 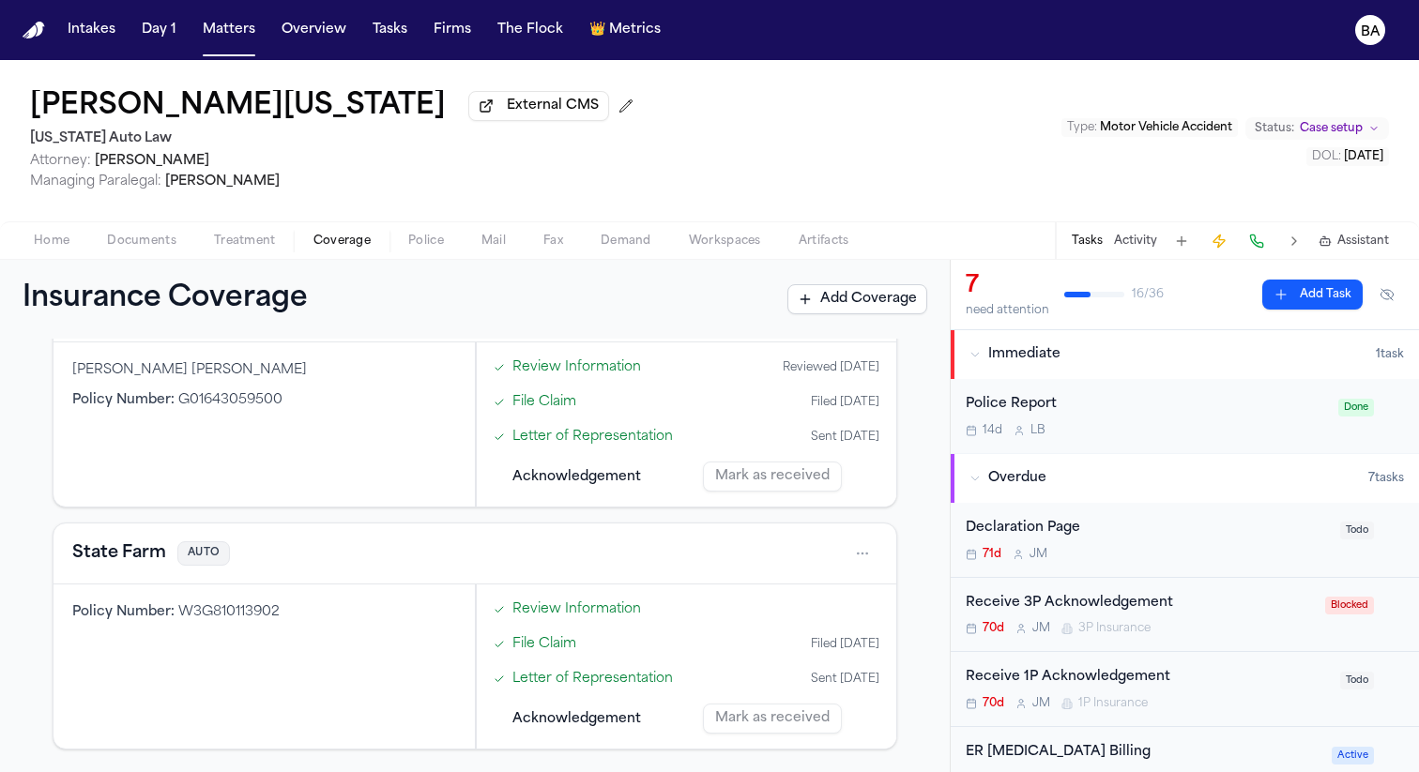 What do you see at coordinates (1149, 128) in the screenshot?
I see `button: Edit Type: Motor Vehicle Accident` at bounding box center [1149, 128].